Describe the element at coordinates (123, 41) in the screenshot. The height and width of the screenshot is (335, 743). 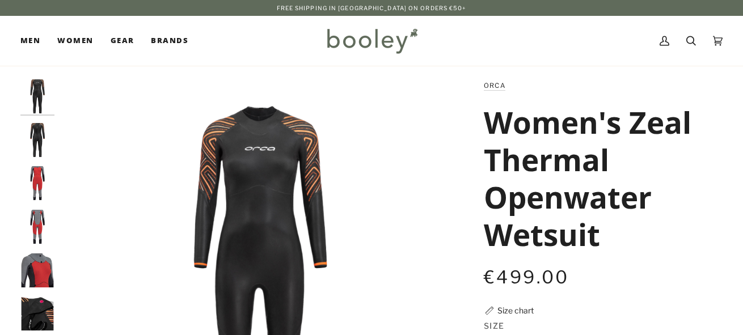
I see `span: Gear` at that location.